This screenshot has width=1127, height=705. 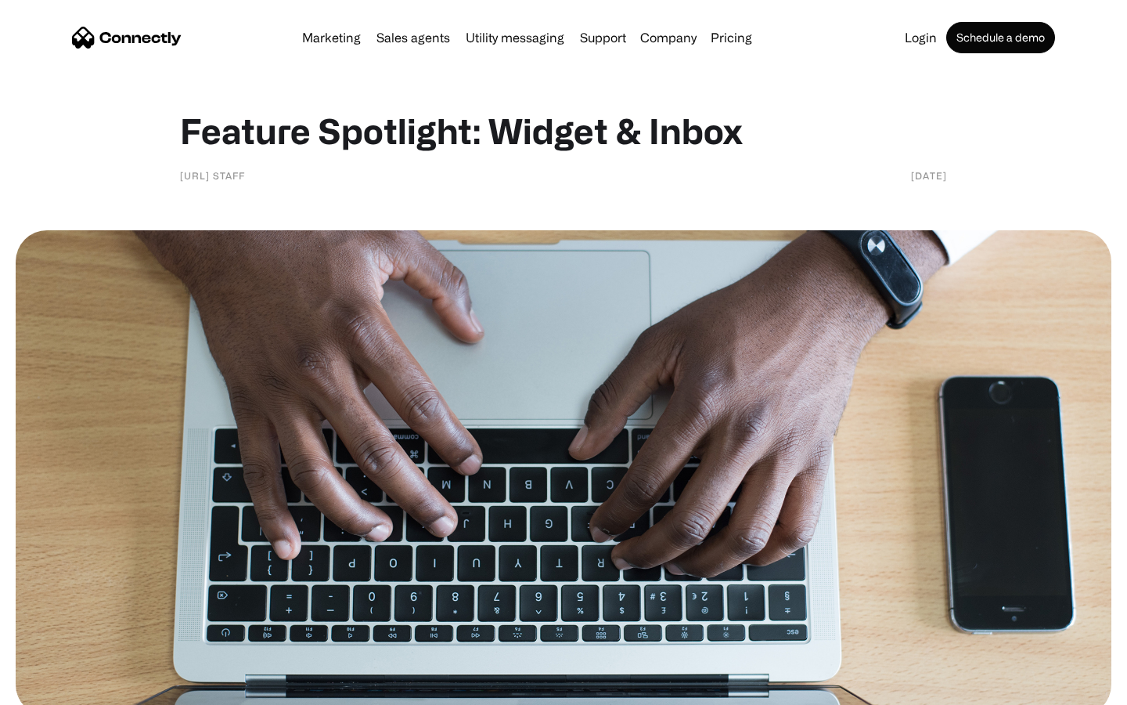 I want to click on a: Pricing, so click(x=731, y=38).